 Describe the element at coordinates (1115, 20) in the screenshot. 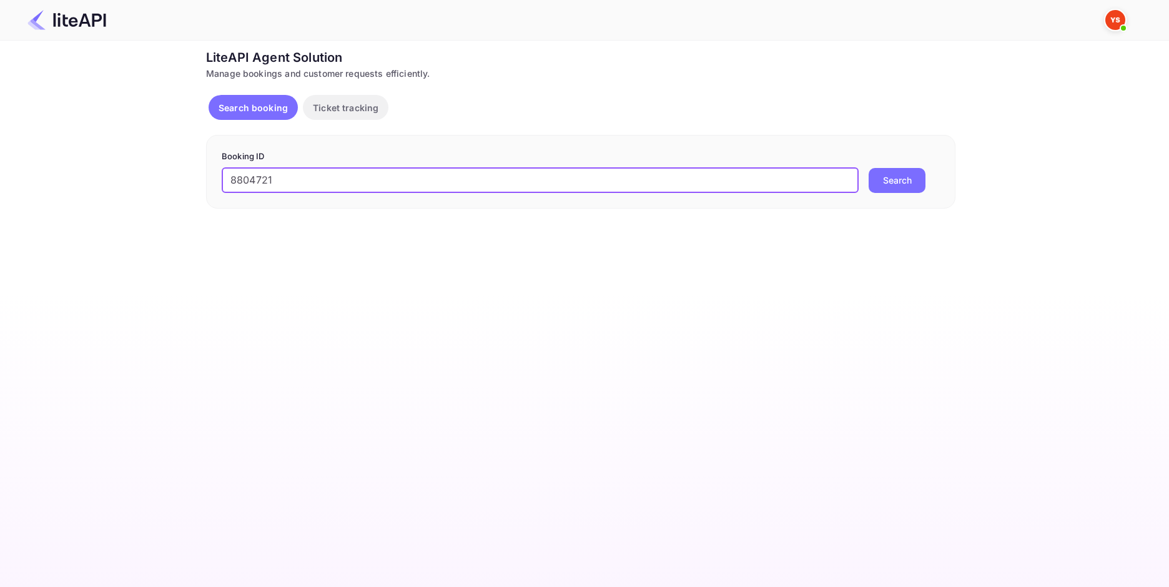

I see `img: Yandex Support` at that location.